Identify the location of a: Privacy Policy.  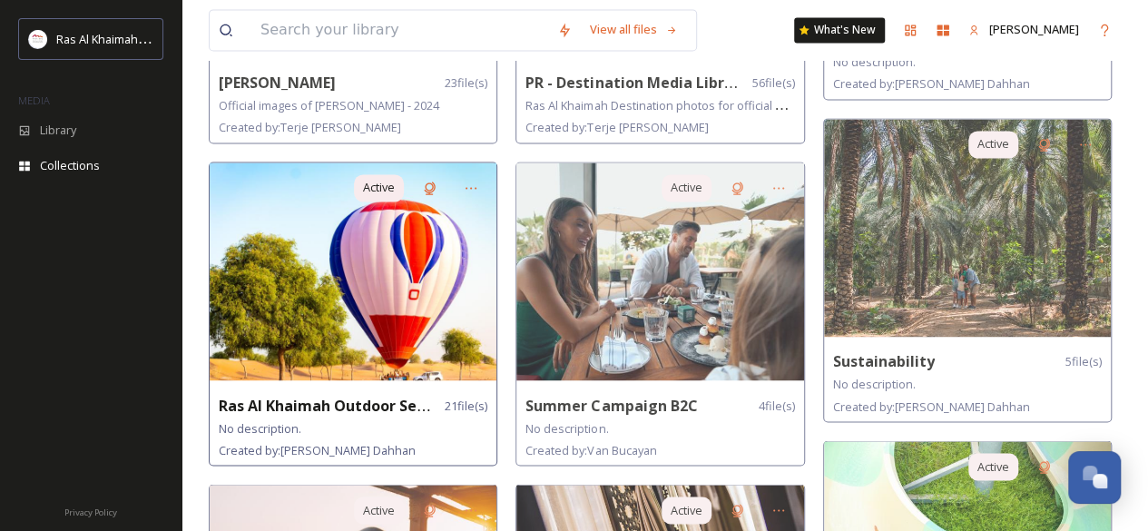
(91, 511).